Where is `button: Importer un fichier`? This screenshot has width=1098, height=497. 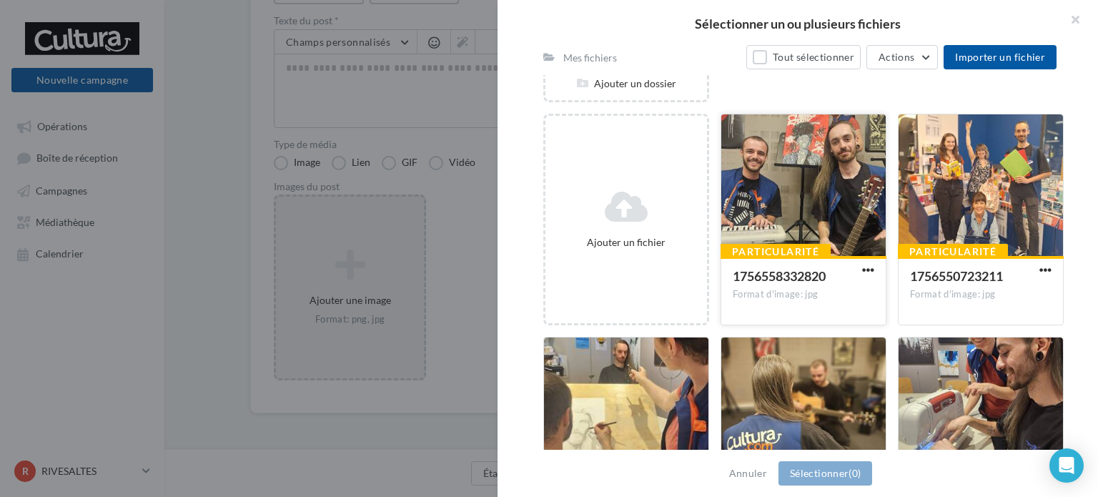 button: Importer un fichier is located at coordinates (1000, 57).